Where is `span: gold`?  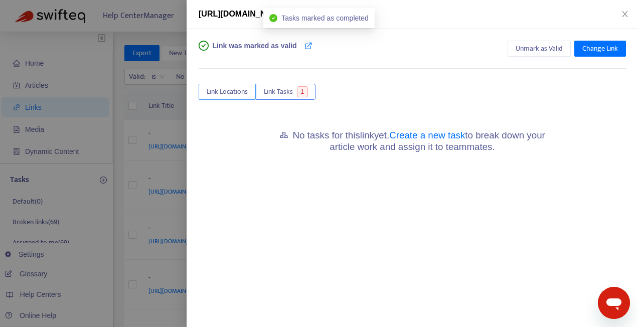 span: gold is located at coordinates (284, 135).